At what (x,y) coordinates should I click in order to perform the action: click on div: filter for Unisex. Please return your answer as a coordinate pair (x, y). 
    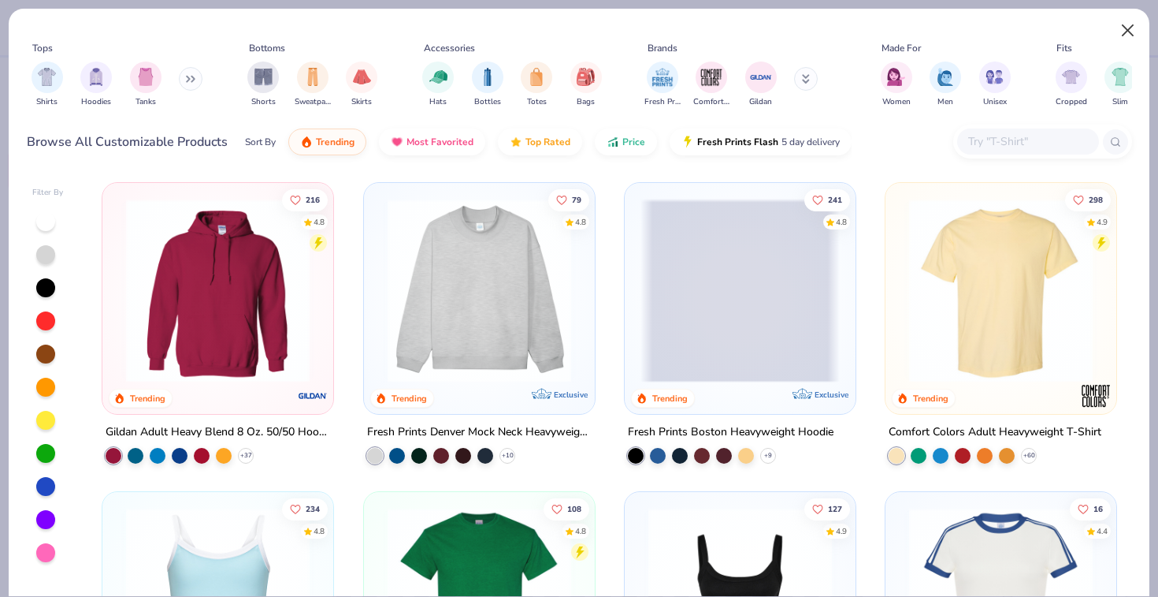
    Looking at the image, I should click on (995, 84).